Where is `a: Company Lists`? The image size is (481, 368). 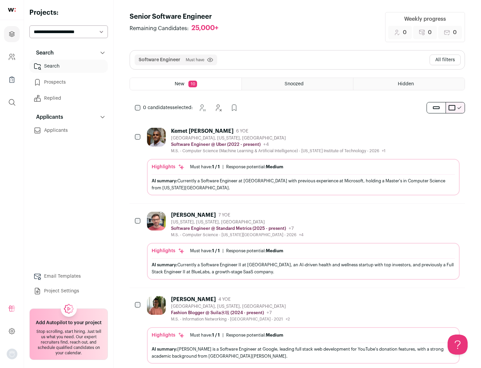 a: Company Lists is located at coordinates (12, 80).